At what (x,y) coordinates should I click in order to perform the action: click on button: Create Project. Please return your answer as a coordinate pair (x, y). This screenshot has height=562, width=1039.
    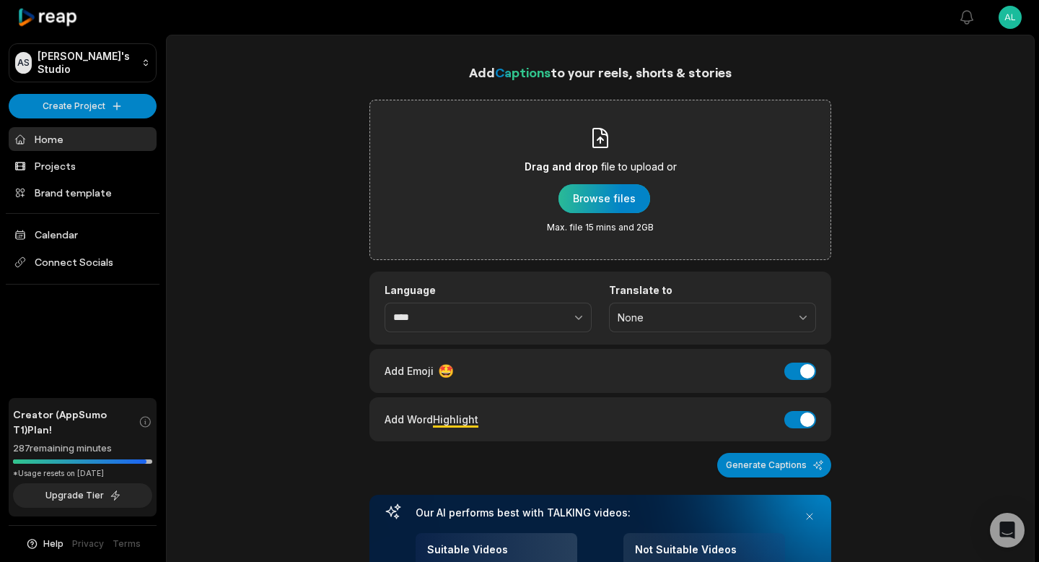
    Looking at the image, I should click on (82, 106).